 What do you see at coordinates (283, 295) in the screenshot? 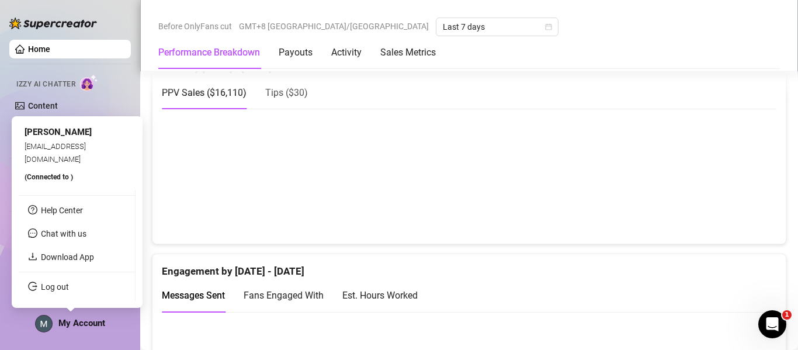
I see `span: Fans Engaged With` at bounding box center [283, 295].